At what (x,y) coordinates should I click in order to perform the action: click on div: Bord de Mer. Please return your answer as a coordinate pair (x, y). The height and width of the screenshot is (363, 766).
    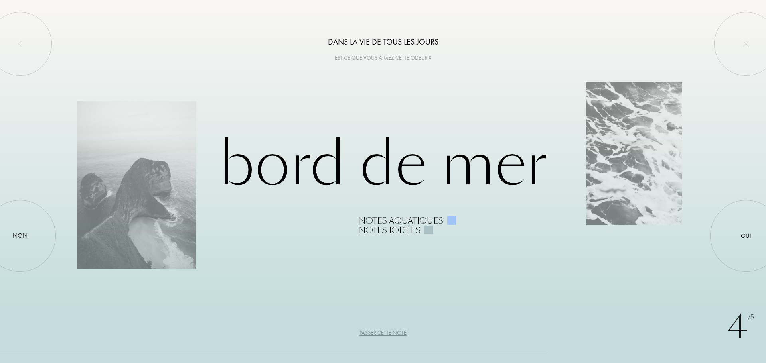
    Looking at the image, I should click on (383, 182).